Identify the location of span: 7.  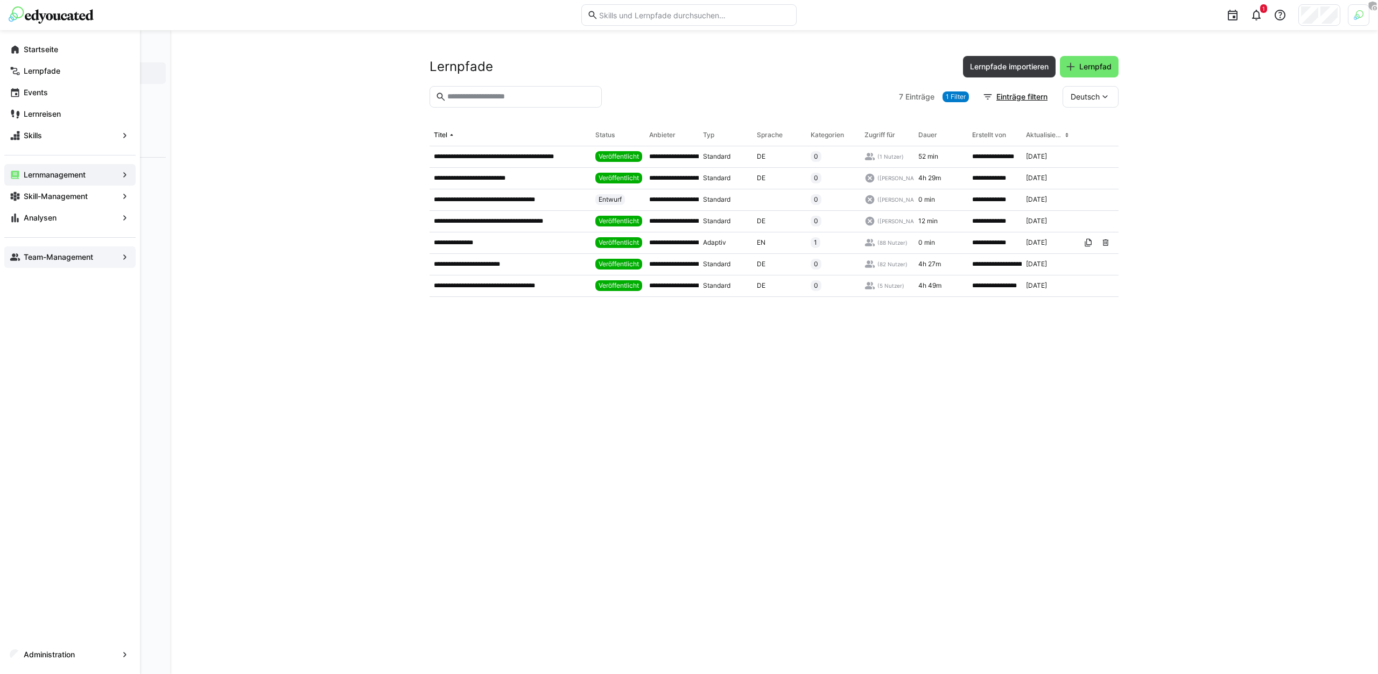
(901, 97).